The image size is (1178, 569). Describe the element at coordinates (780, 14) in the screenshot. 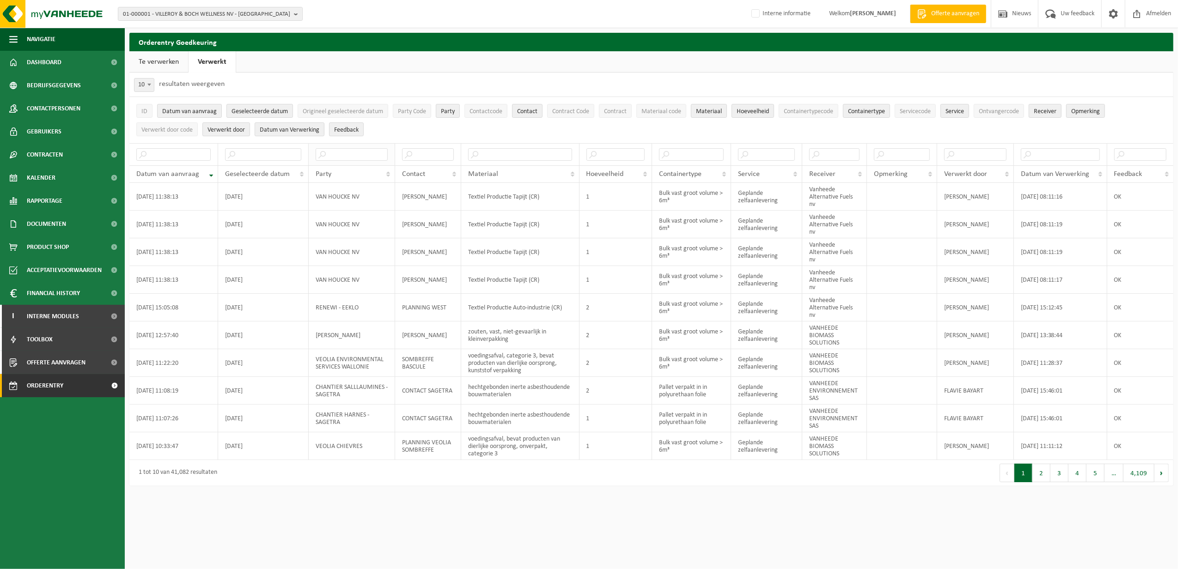

I see `label: Interne informatie` at that location.